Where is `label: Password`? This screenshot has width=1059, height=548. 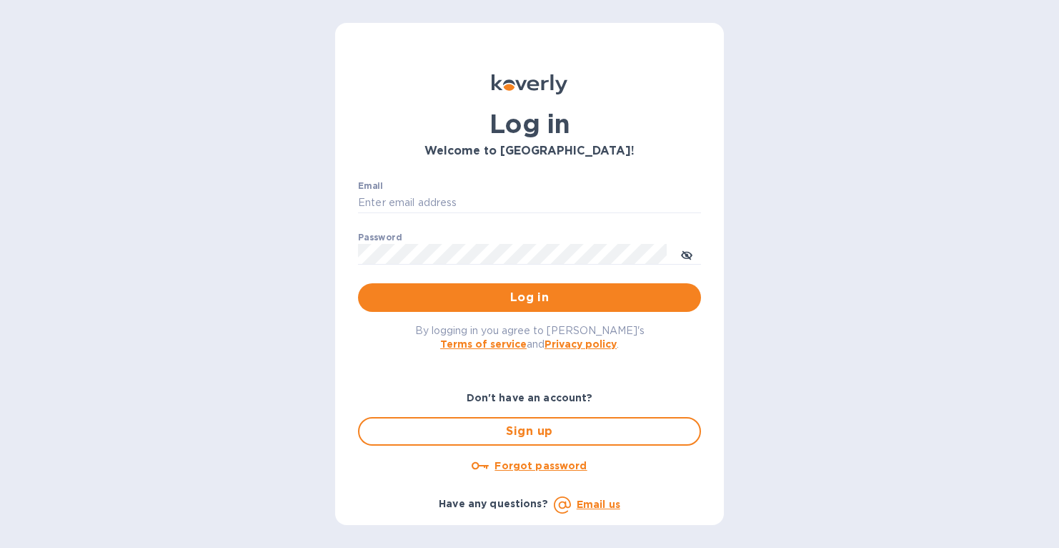
label: Password is located at coordinates (380, 237).